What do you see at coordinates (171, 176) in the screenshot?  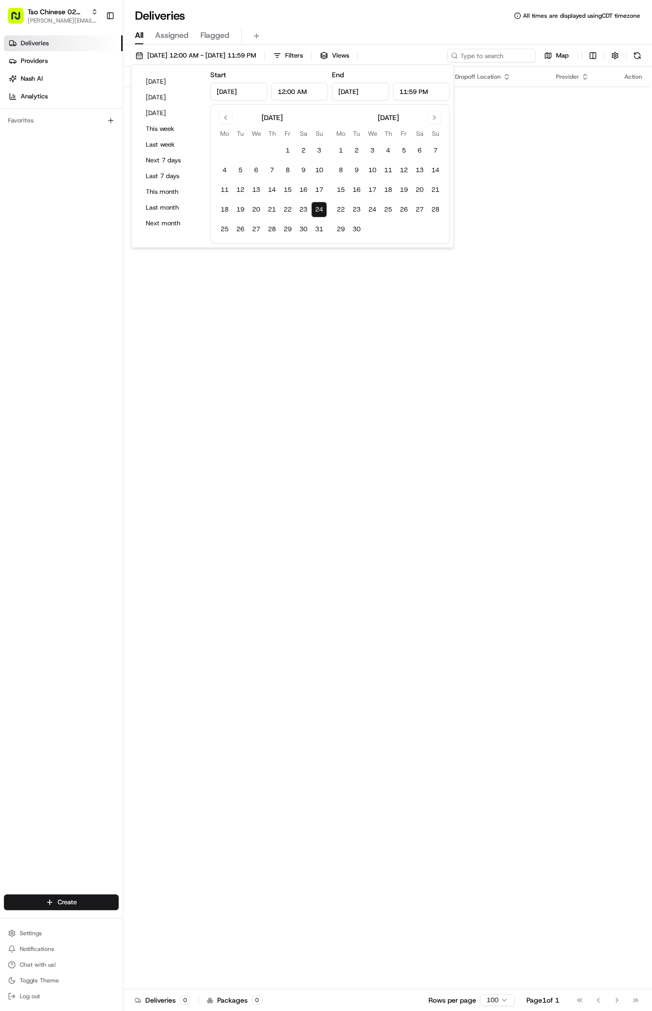 I see `button: Last 7 days` at bounding box center [171, 176].